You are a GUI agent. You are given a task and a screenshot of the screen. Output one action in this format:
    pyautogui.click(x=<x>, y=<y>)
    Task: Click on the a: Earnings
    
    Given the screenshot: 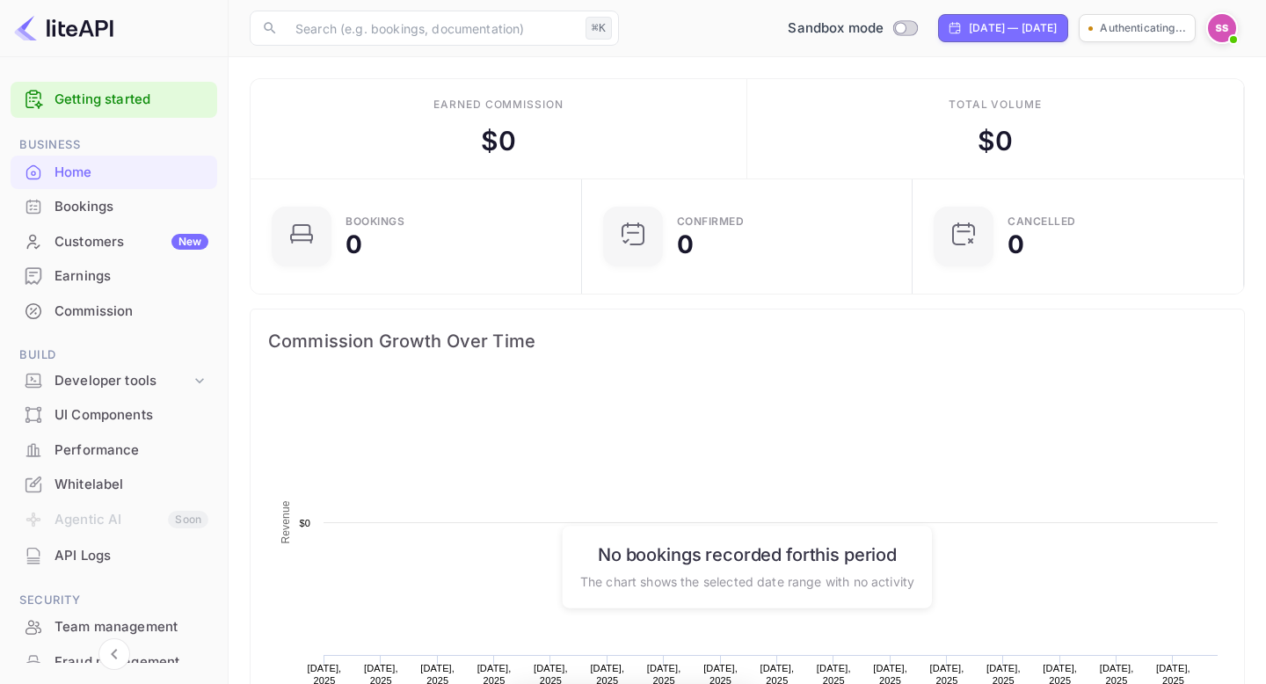 What is the action you would take?
    pyautogui.click(x=113, y=275)
    